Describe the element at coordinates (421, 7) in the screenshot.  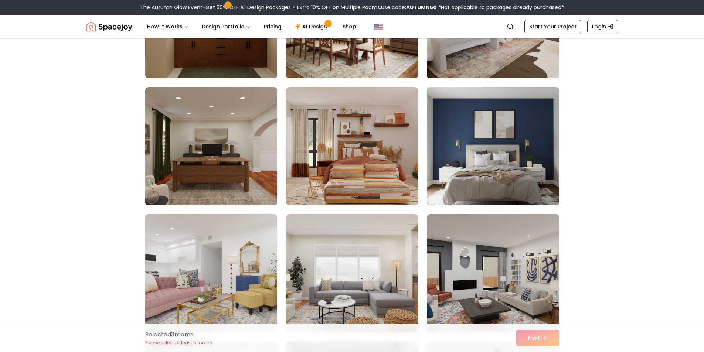
I see `b: AUTUMN50` at that location.